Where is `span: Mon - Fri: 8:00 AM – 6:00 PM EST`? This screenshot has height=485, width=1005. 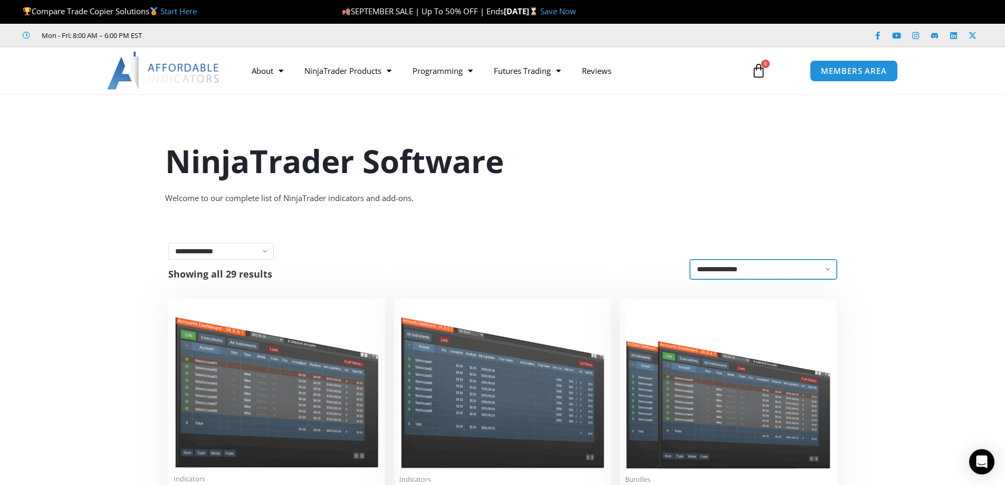
span: Mon - Fri: 8:00 AM – 6:00 PM EST is located at coordinates (90, 35).